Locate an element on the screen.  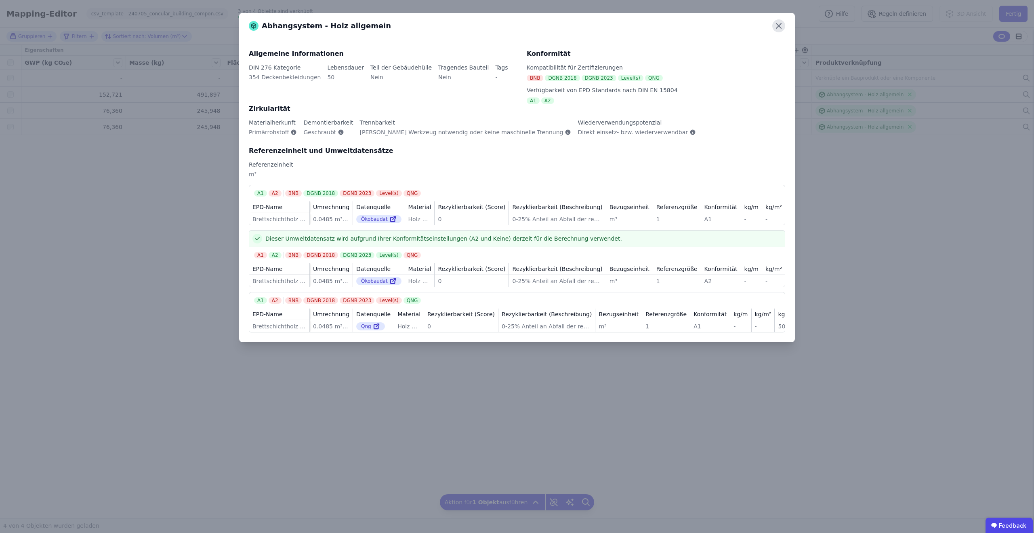
span: Dieser Umweltdatensatz wird aufgrund Ihrer Konformitätseinstellungen (A2 und Keine) derzeit für d... is located at coordinates (444, 238).